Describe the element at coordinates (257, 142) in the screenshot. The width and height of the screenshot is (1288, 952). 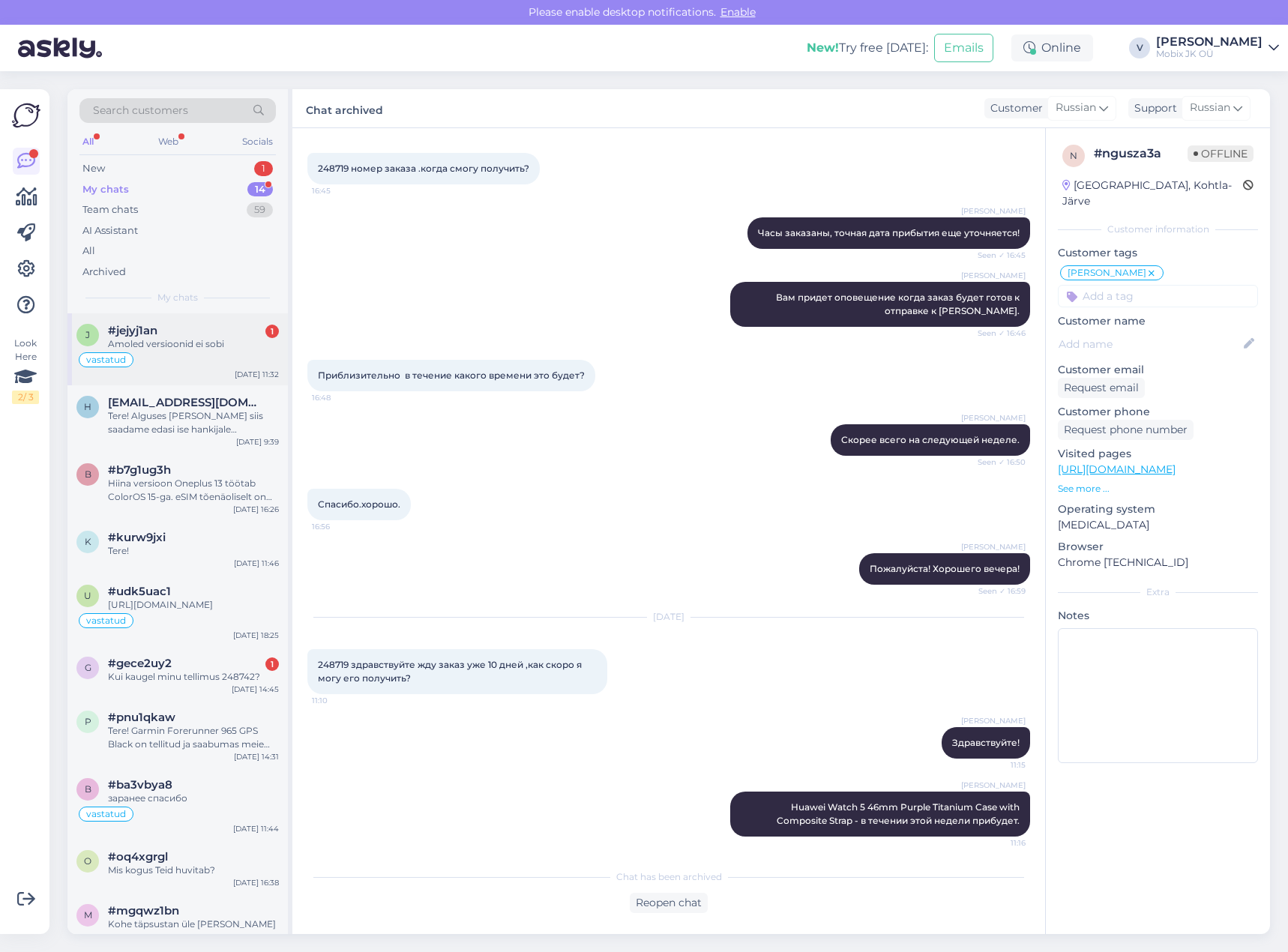
I see `div: Socials` at that location.